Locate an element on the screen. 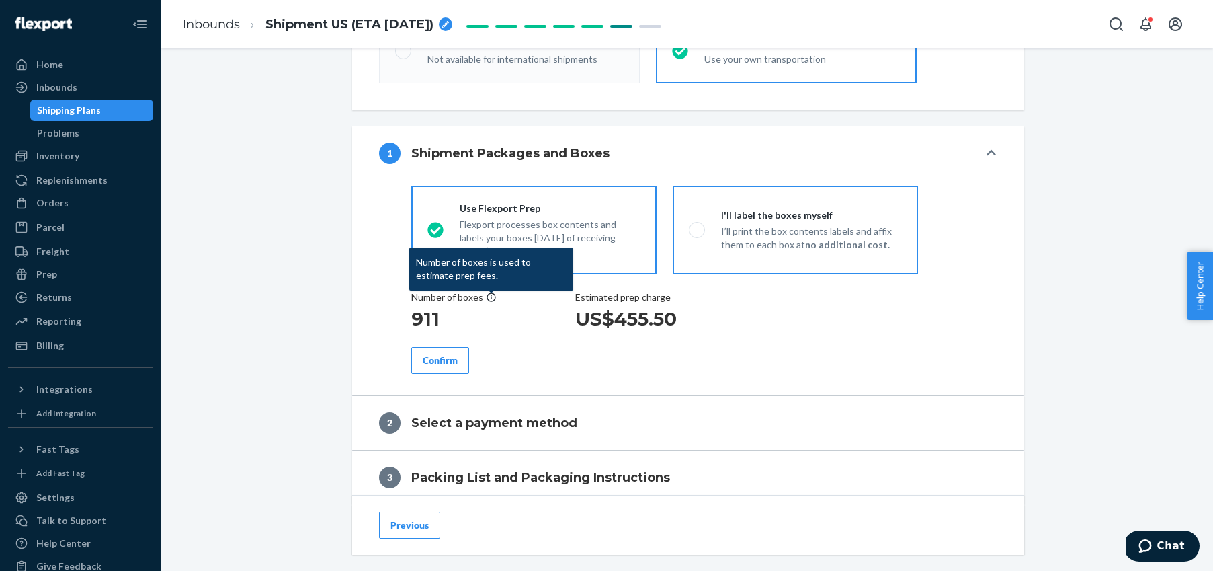  div: Fast Tags is located at coordinates (58, 449).